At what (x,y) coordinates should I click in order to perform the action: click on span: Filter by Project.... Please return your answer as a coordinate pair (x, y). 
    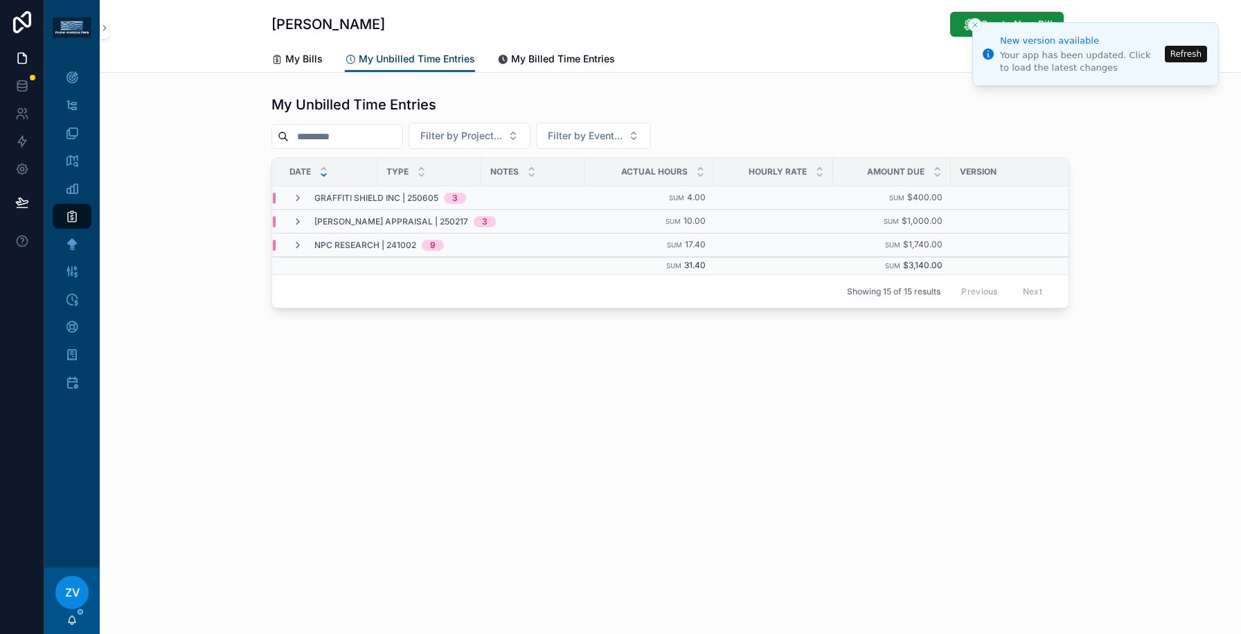
    Looking at the image, I should click on (461, 136).